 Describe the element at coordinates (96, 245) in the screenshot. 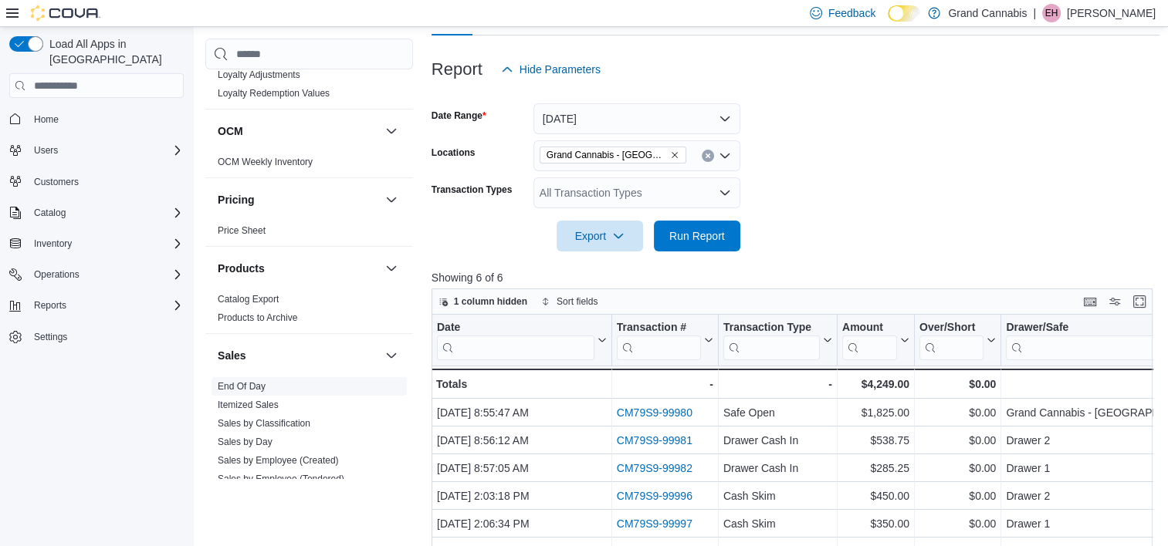

I see `nav: Complex example` at that location.